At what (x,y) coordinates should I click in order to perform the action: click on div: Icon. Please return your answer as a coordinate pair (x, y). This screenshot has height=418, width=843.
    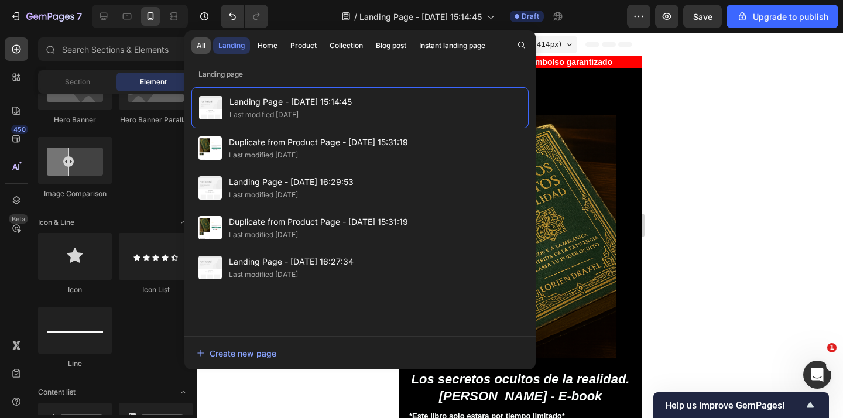
    Looking at the image, I should click on (75, 290).